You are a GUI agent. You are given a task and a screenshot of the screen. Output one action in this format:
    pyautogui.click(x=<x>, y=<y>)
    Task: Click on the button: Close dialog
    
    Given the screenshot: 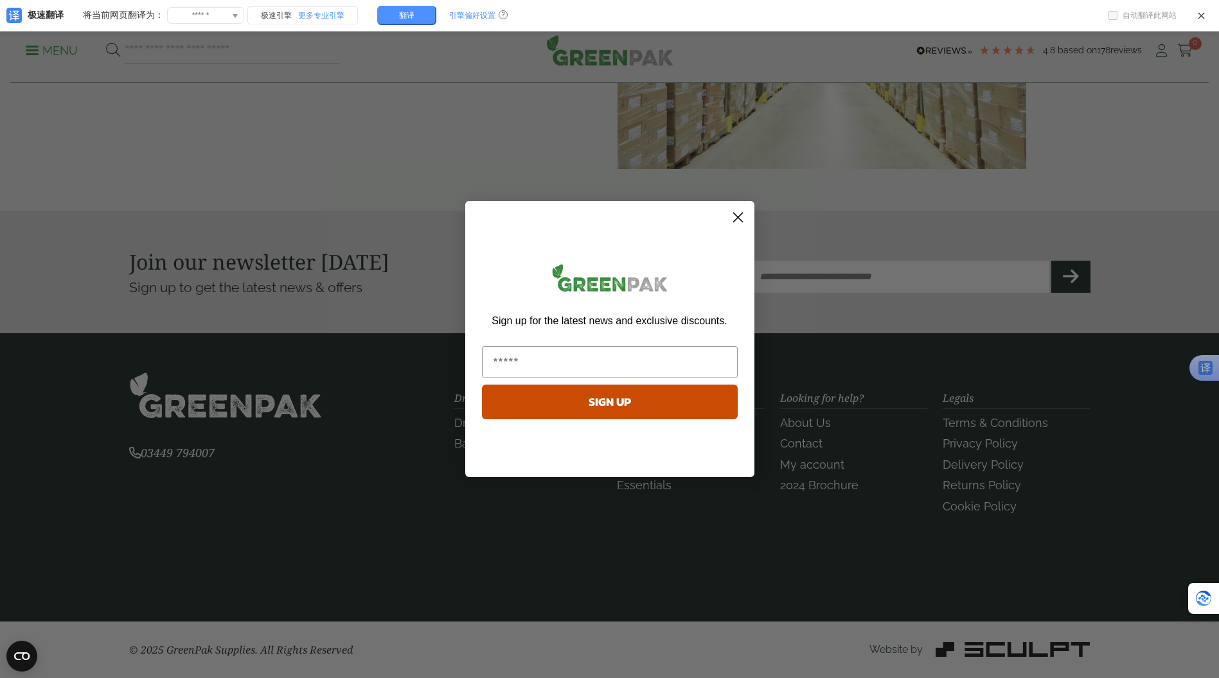 What is the action you would take?
    pyautogui.click(x=738, y=217)
    